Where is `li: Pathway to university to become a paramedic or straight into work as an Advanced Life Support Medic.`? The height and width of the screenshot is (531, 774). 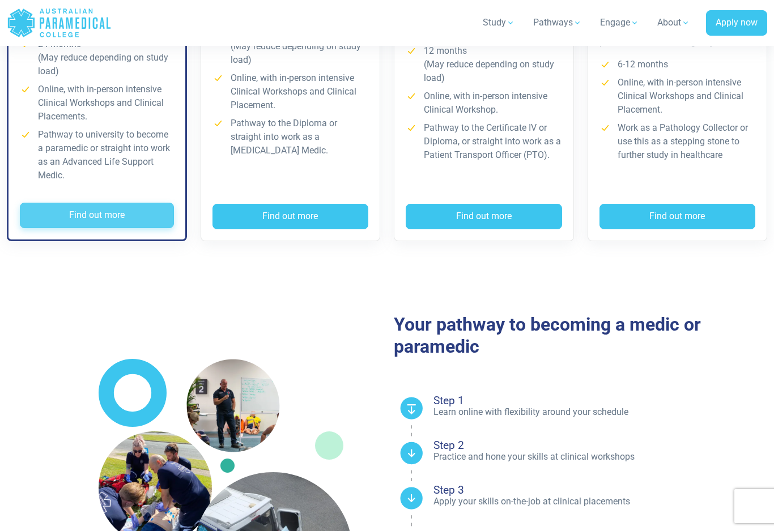 li: Pathway to university to become a paramedic or straight into work as an Advanced Life Support Medic. is located at coordinates (97, 155).